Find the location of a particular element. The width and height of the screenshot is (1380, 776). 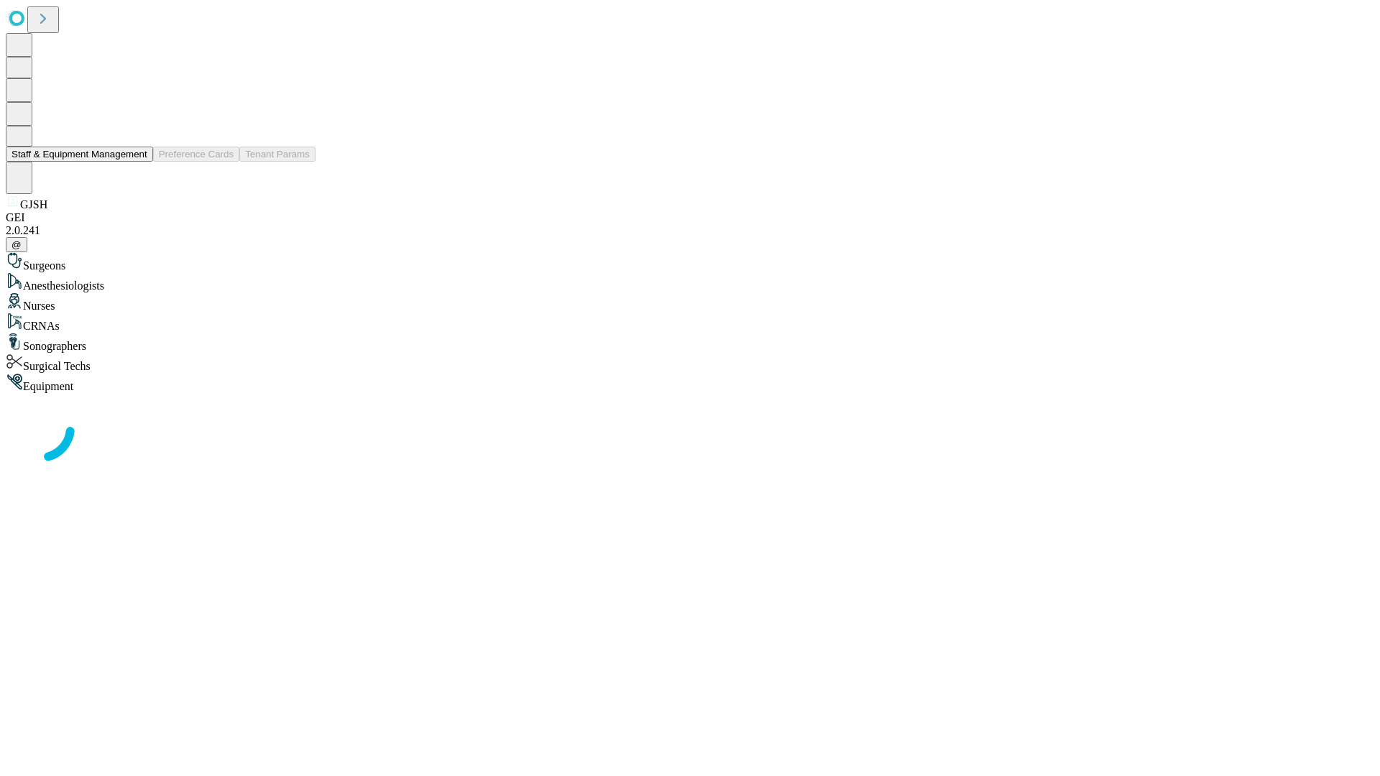

span: GJSH is located at coordinates (34, 204).